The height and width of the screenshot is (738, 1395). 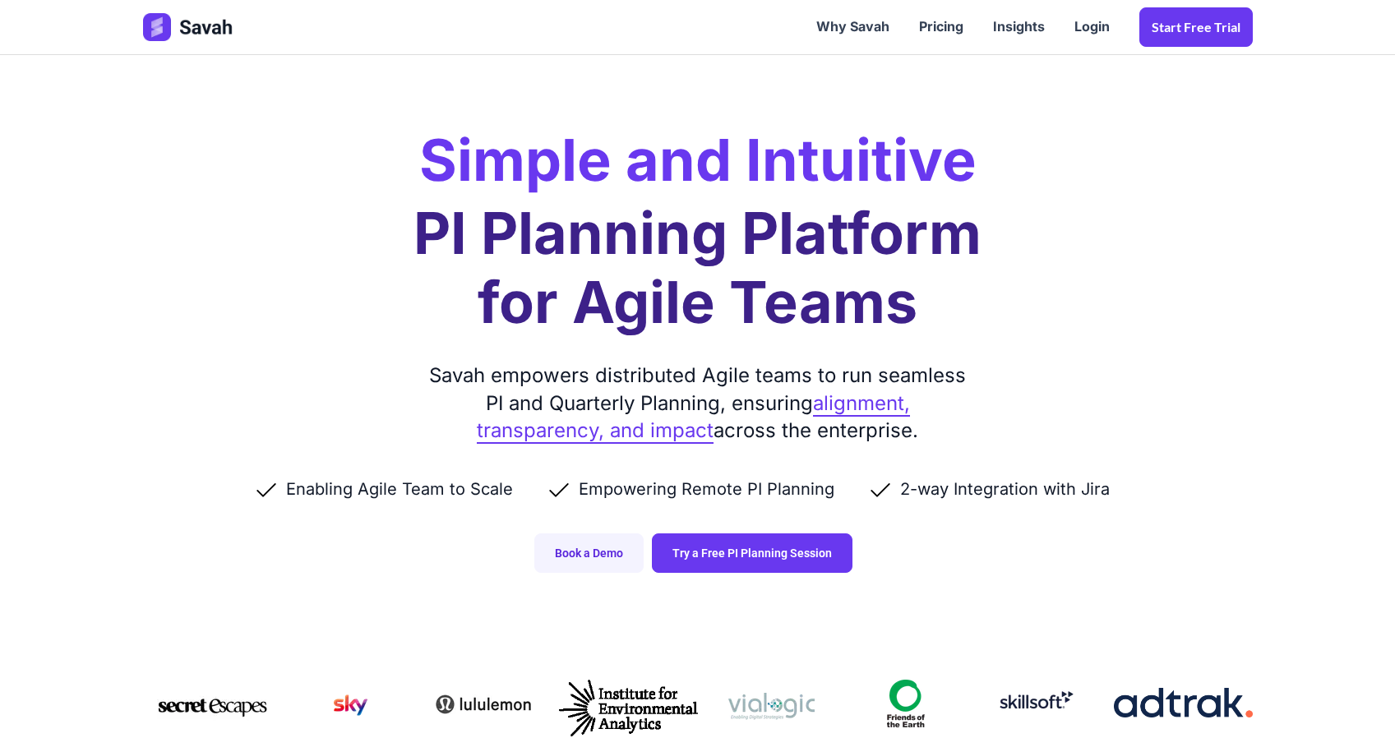 What do you see at coordinates (1196, 27) in the screenshot?
I see `a: Start Free trial` at bounding box center [1196, 27].